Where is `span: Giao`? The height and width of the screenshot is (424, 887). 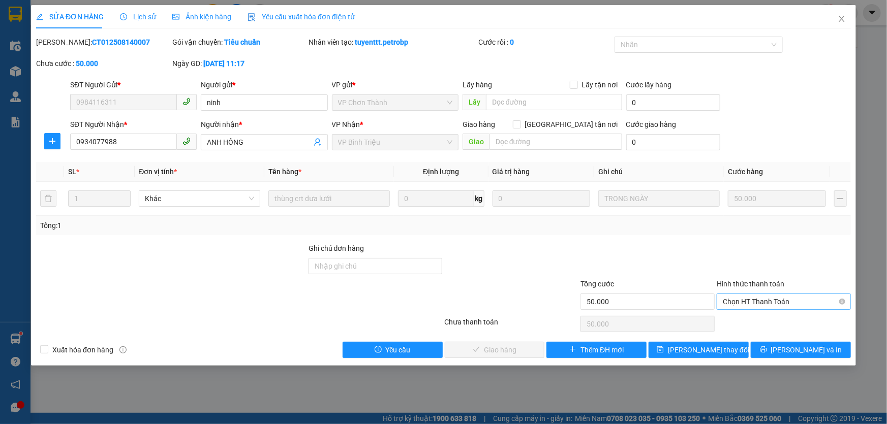 span: Giao is located at coordinates (476, 142).